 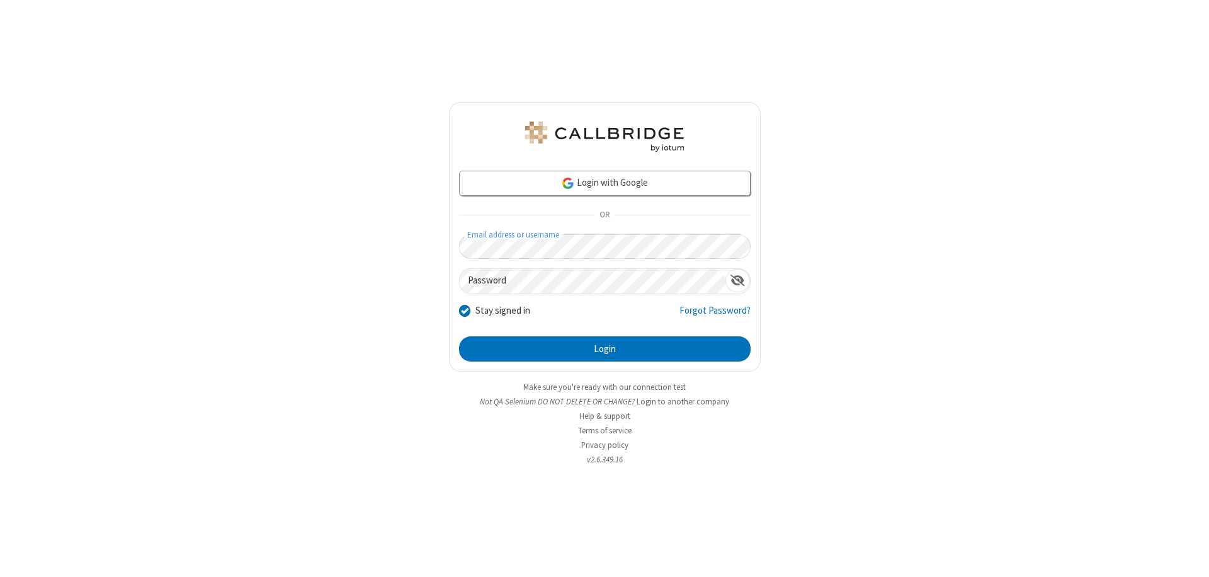 I want to click on li: v2.6.349.16, so click(x=605, y=459).